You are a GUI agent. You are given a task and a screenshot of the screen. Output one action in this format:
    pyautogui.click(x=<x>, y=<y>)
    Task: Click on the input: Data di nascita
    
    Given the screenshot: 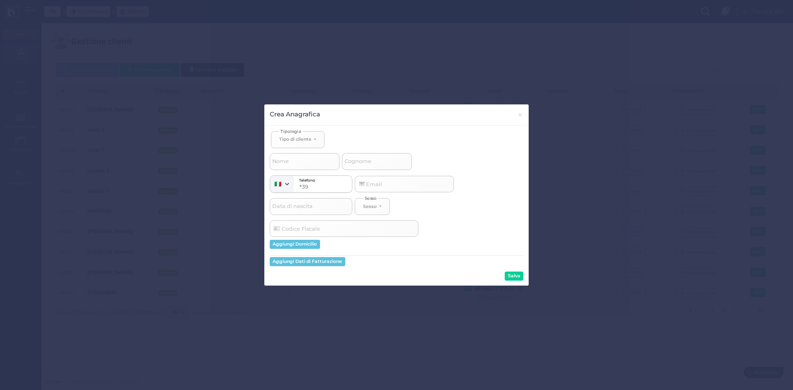 What is the action you would take?
    pyautogui.click(x=311, y=206)
    